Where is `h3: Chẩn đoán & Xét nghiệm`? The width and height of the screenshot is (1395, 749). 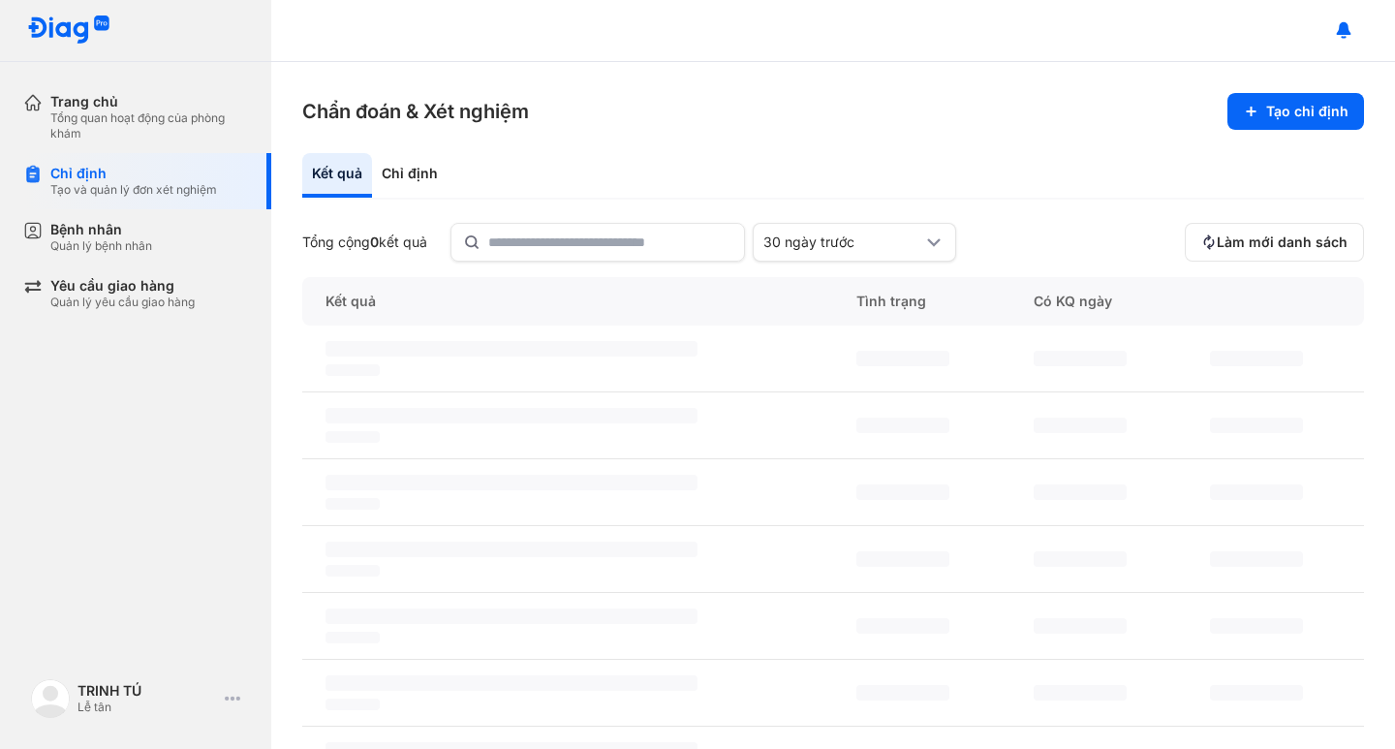
h3: Chẩn đoán & Xét nghiệm is located at coordinates (415, 111).